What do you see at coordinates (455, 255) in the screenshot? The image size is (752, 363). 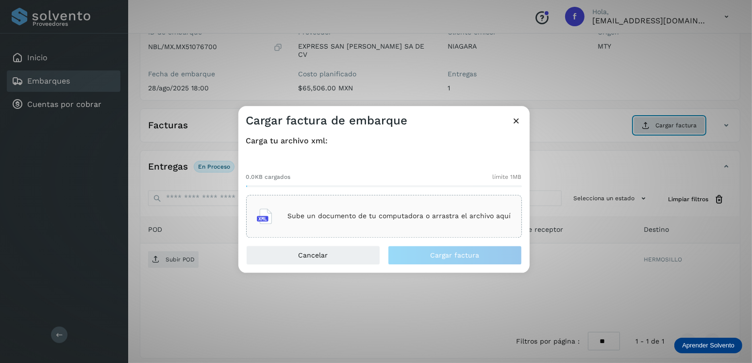 I see `button: Cargar factura` at bounding box center [455, 255].